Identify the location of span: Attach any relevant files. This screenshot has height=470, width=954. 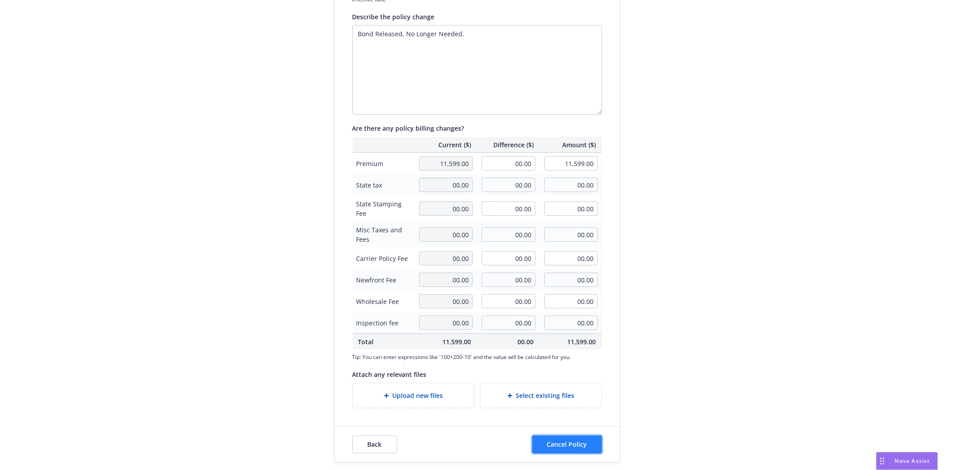
(390, 374).